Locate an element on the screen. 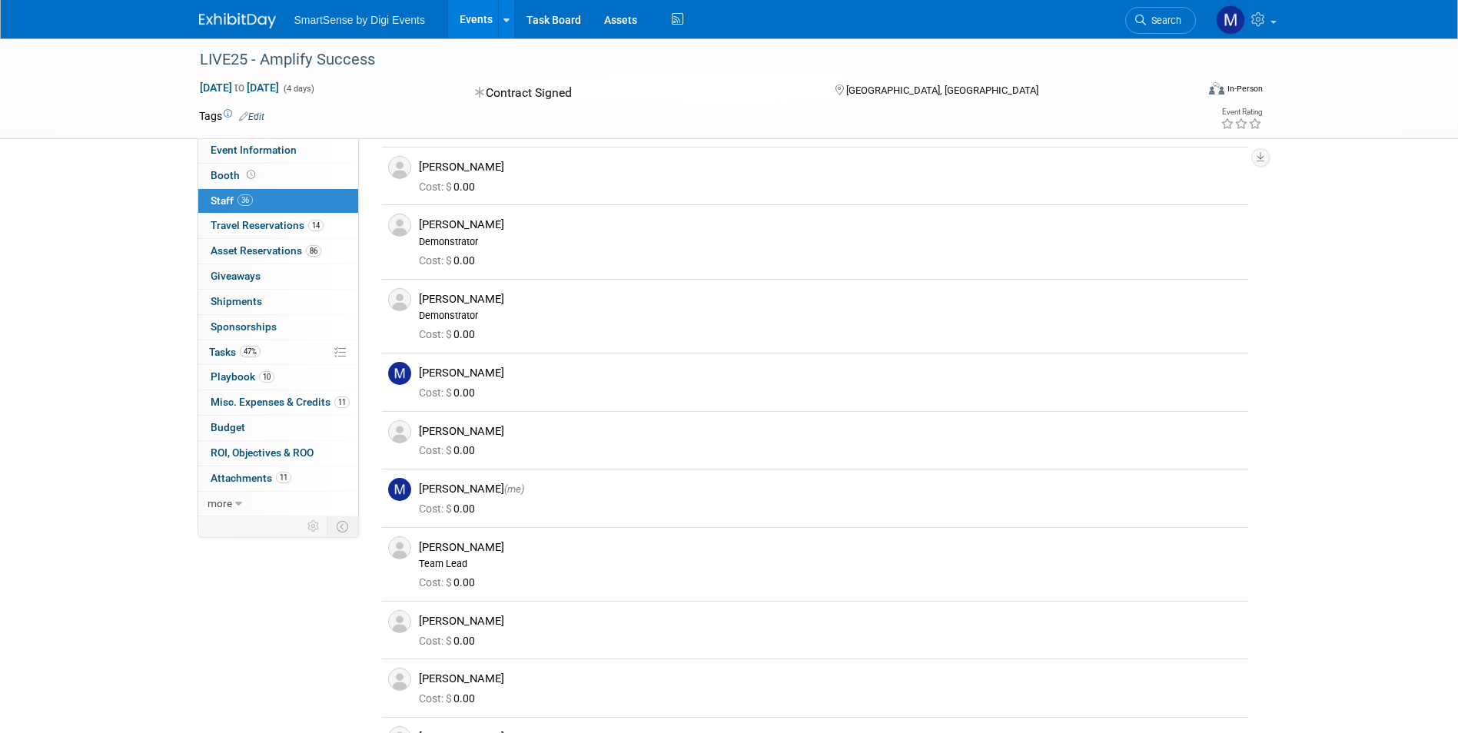 This screenshot has width=1458, height=733. a: ROI, Objectives & ROO is located at coordinates (278, 453).